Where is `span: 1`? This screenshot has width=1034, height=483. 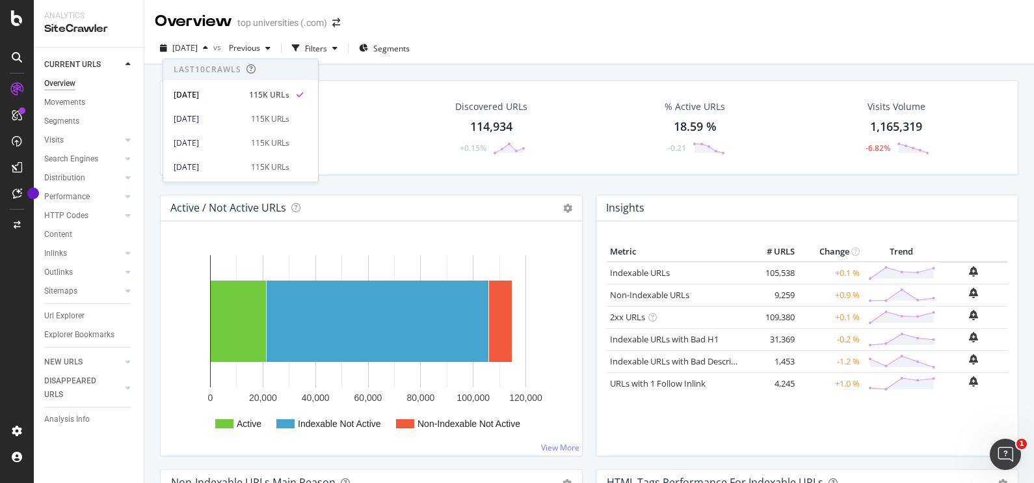
span: 1 is located at coordinates (1022, 444).